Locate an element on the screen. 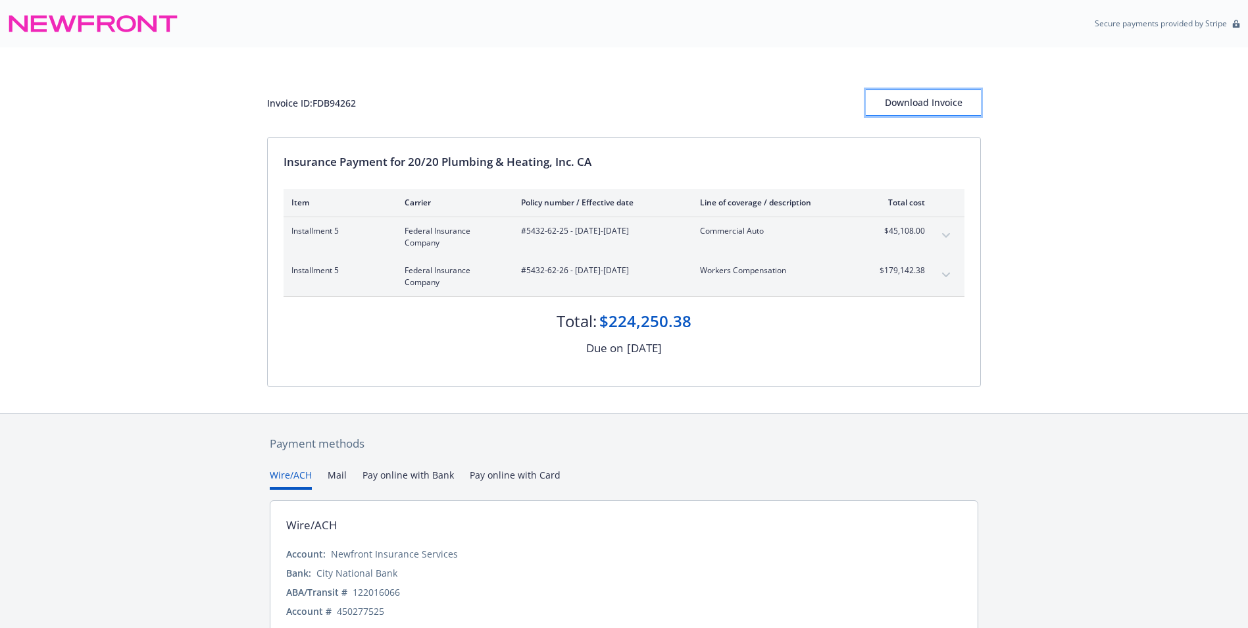 The image size is (1248, 628). div: 450277525 is located at coordinates (360, 610).